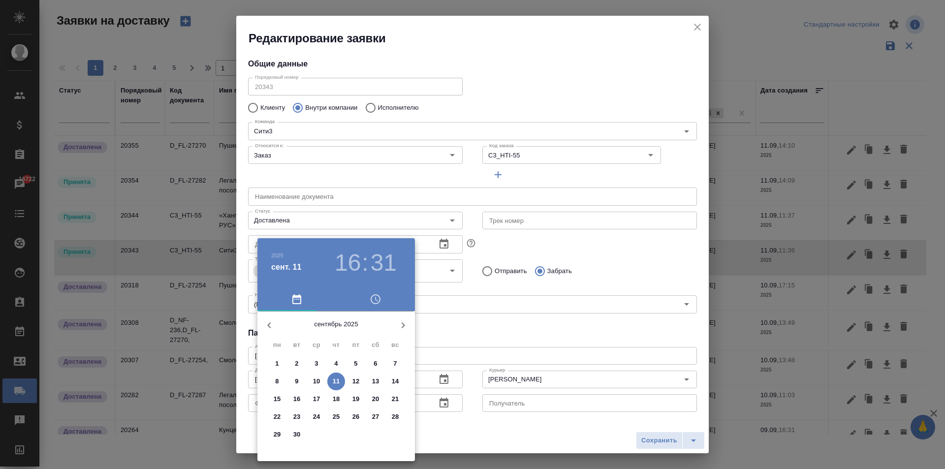  I want to click on span: чт, so click(336, 345).